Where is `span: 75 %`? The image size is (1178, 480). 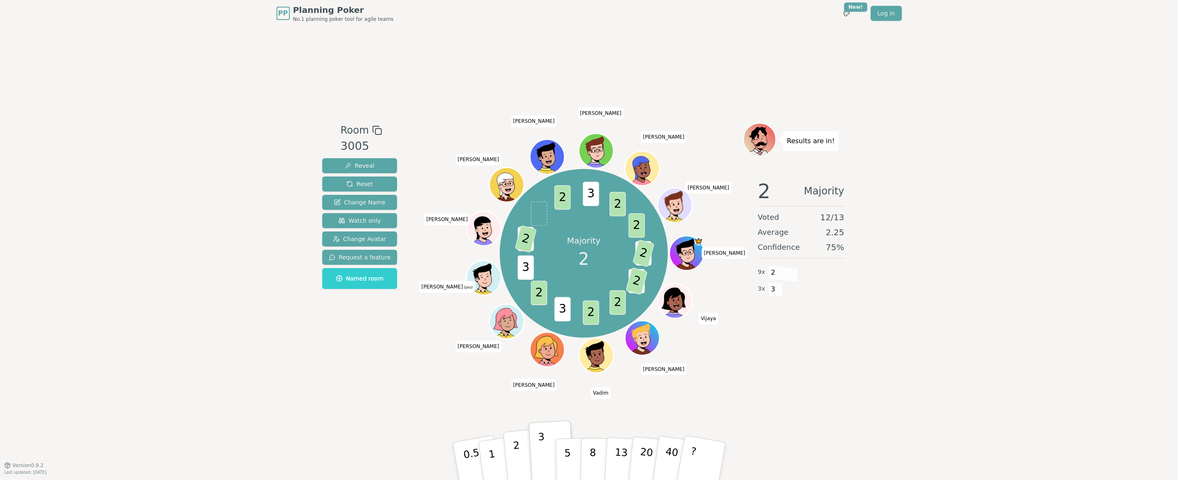
span: 75 % is located at coordinates (835, 247).